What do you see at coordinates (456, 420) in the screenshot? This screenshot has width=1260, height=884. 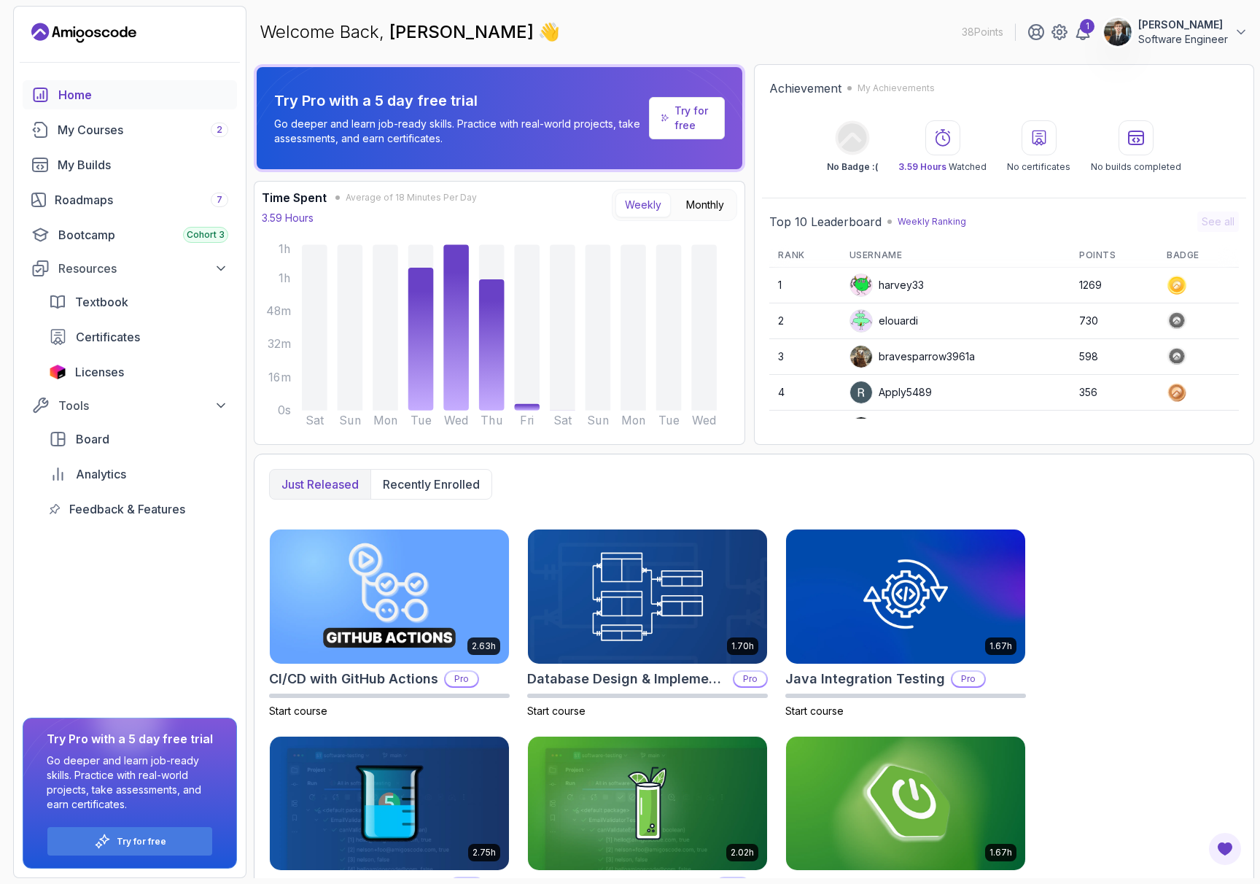 I see `tspan: Wed` at bounding box center [456, 420].